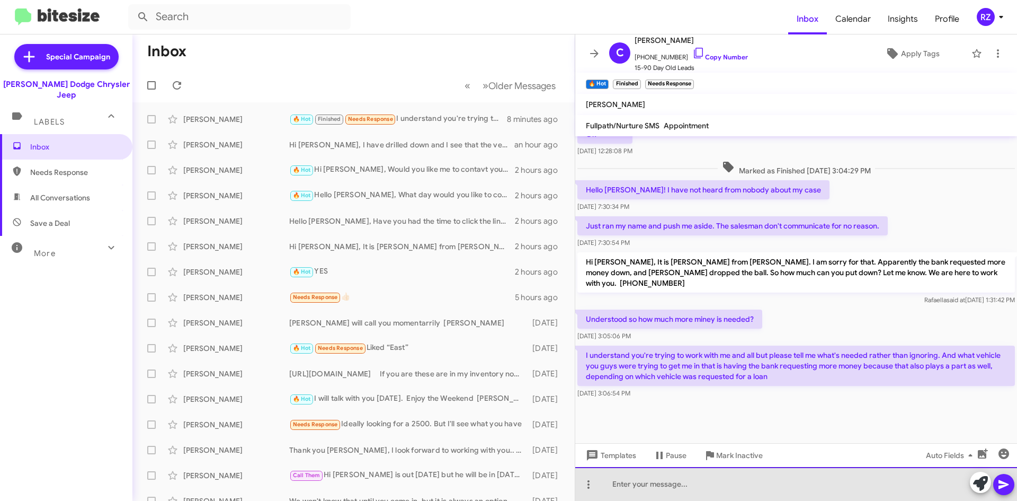  Describe the element at coordinates (540, 297) in the screenshot. I see `div: 5 hours ago` at that location.